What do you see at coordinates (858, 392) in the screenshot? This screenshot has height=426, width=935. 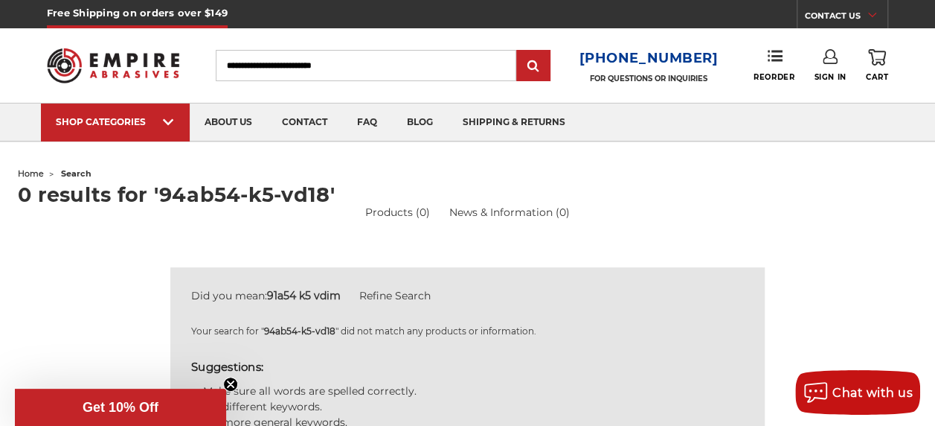 I see `button: Chat with us` at bounding box center [858, 392].